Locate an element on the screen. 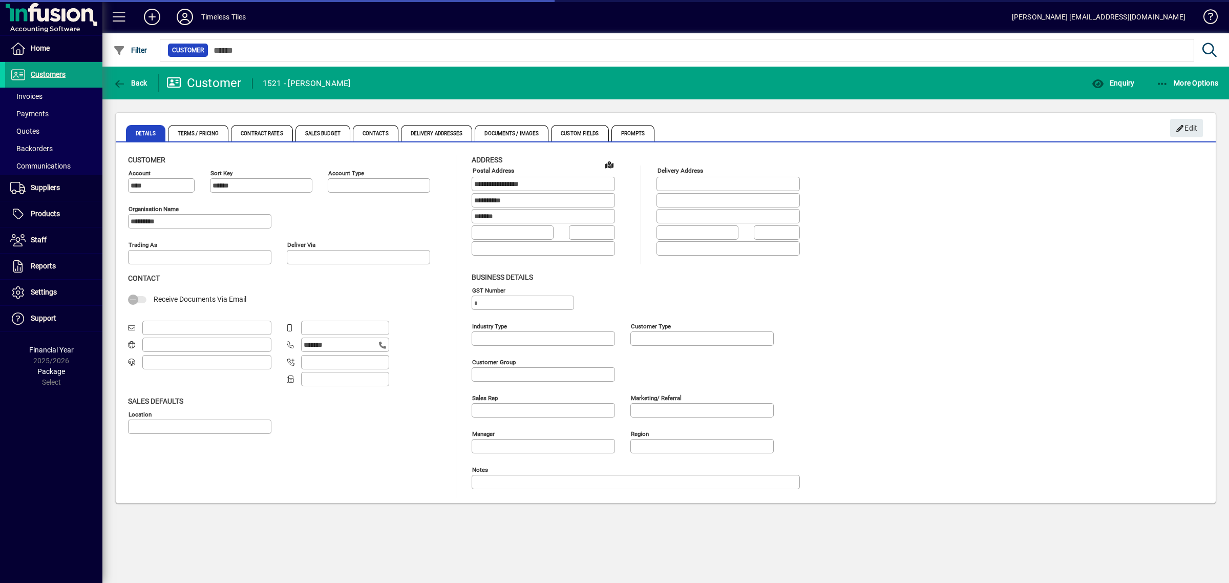  a: Quotes is located at coordinates (54, 131).